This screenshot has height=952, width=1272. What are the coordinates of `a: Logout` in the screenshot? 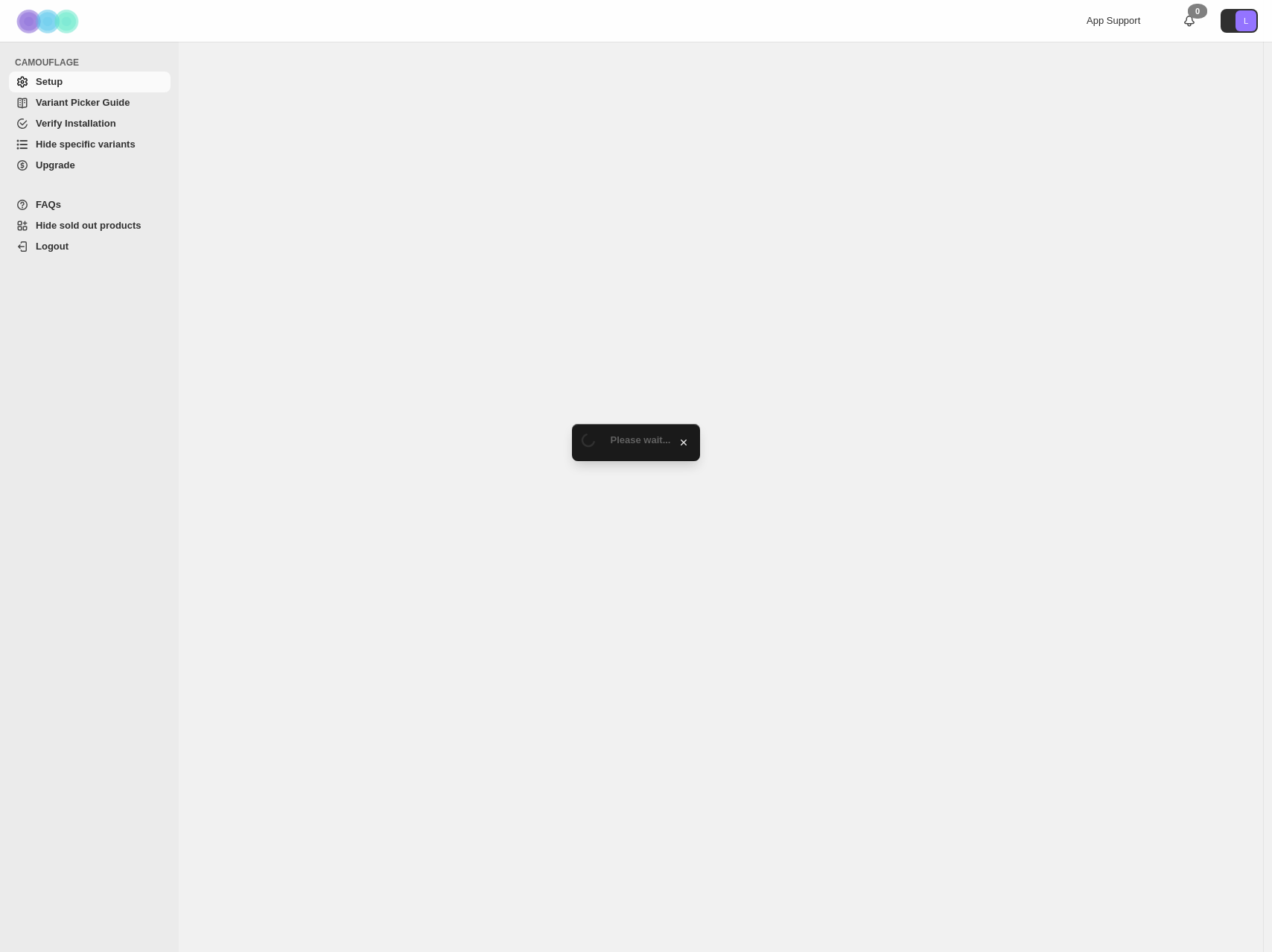 It's located at (89, 247).